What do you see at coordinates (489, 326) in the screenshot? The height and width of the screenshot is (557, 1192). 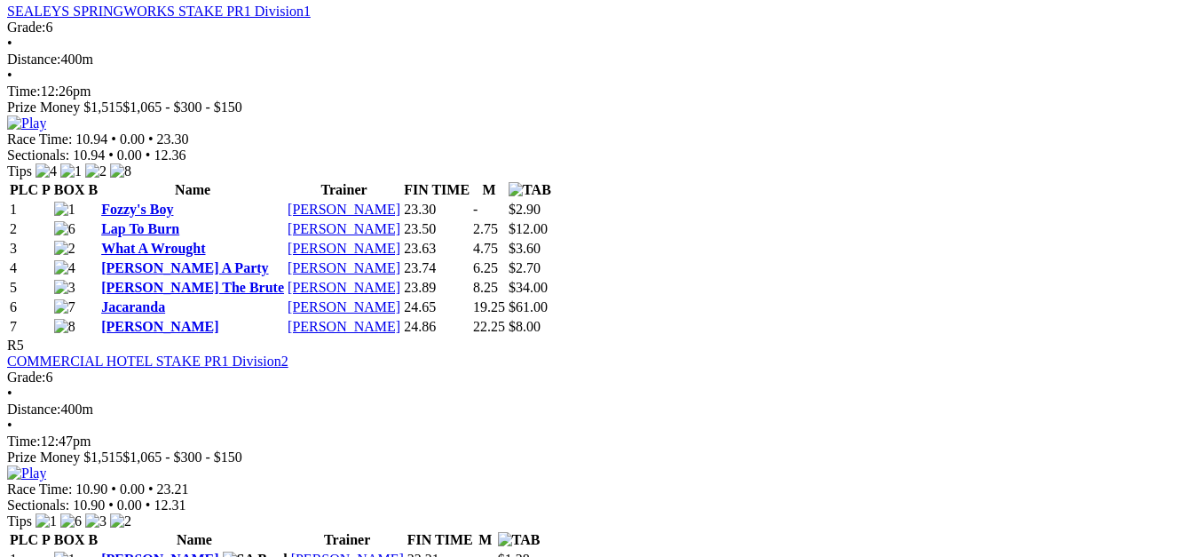 I see `text: 22.25` at bounding box center [489, 326].